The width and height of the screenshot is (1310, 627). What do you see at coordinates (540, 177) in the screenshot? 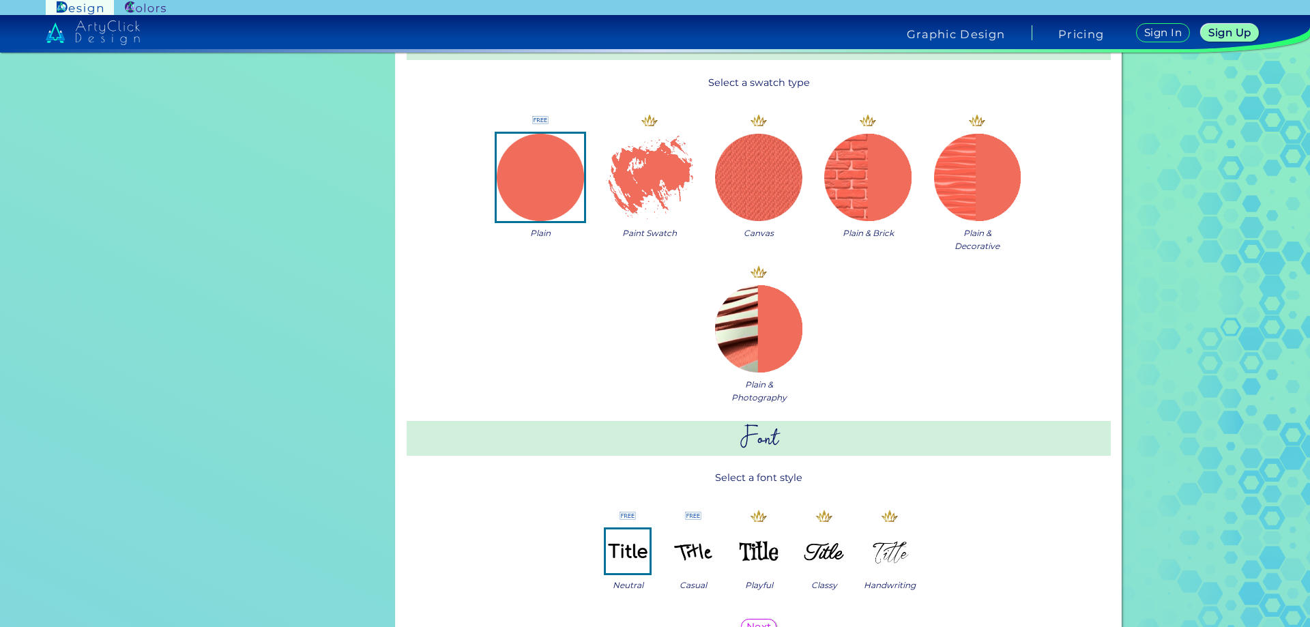
I see `img: ex-img-swatch-type-1.png` at bounding box center [540, 177].